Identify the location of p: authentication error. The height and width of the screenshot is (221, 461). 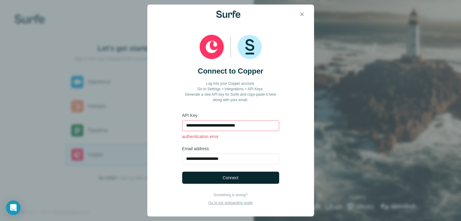
(231, 137).